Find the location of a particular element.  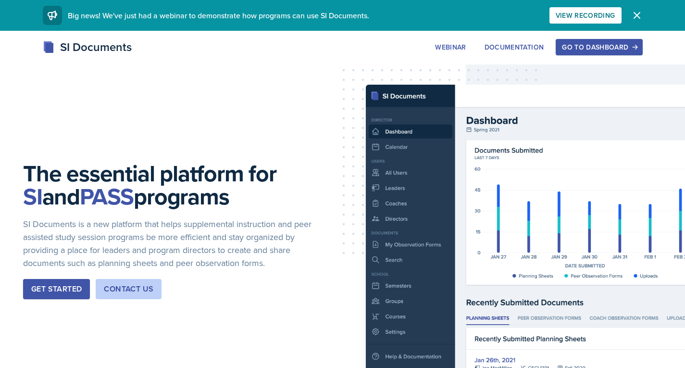

button: Documentation is located at coordinates (514, 47).